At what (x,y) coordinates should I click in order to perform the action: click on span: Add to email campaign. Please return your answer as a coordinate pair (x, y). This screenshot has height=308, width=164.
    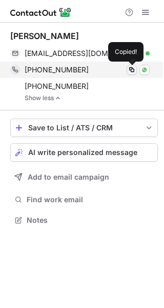
    Looking at the image, I should click on (68, 177).